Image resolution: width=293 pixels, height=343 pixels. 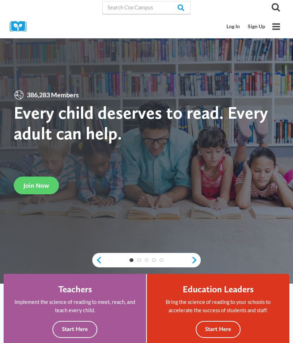 I want to click on a: 5, so click(x=161, y=260).